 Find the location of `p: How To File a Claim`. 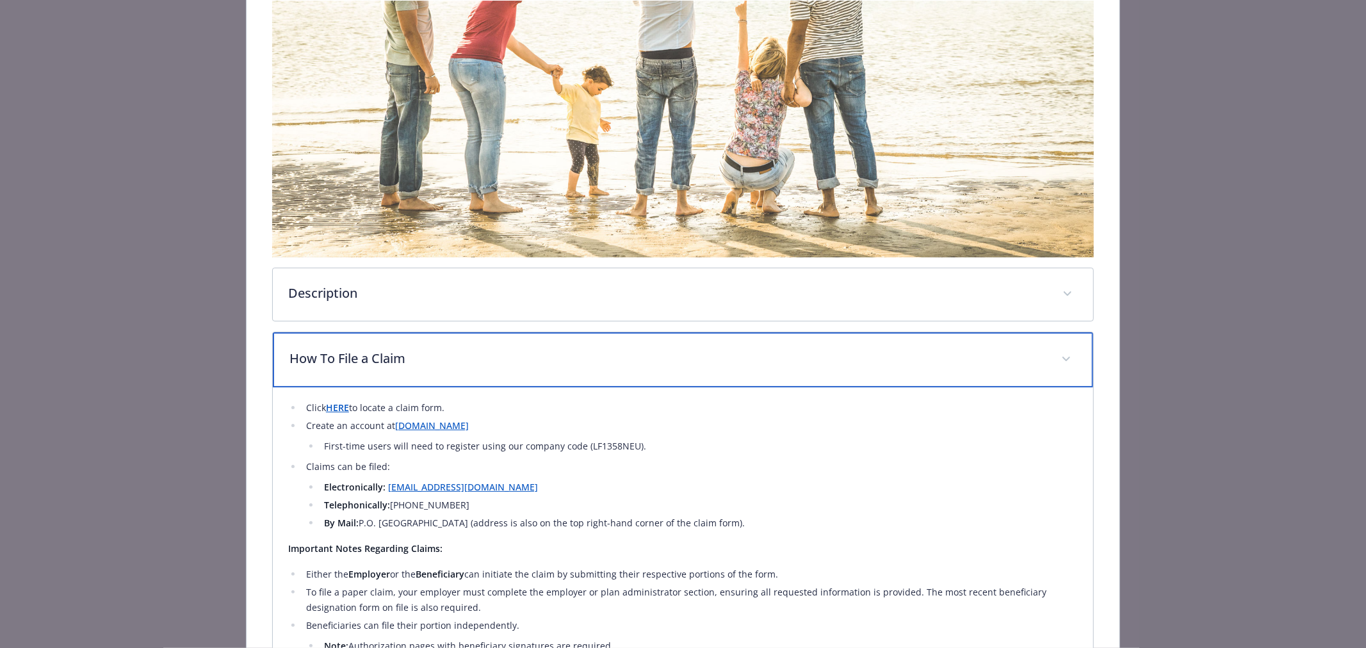

p: How To File a Claim is located at coordinates (667, 359).